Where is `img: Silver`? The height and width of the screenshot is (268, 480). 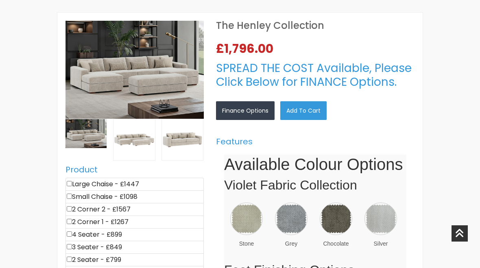 img: Silver is located at coordinates (381, 219).